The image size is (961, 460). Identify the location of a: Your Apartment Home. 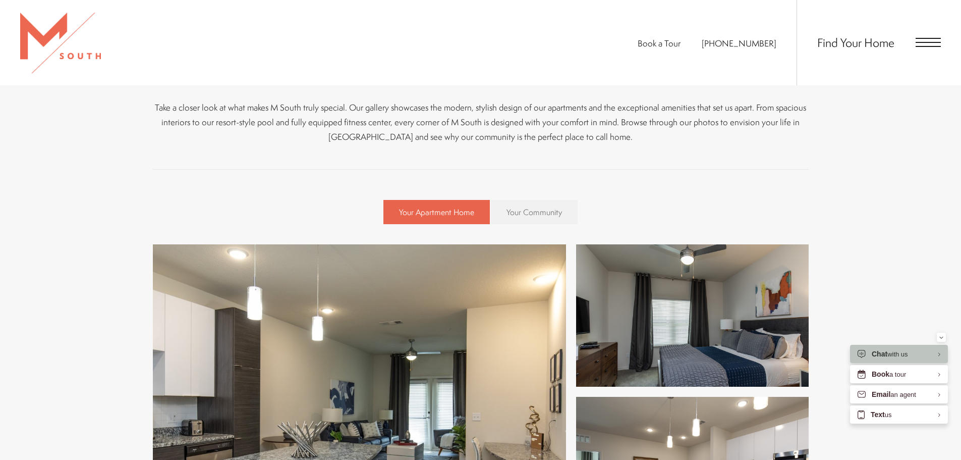
(436, 212).